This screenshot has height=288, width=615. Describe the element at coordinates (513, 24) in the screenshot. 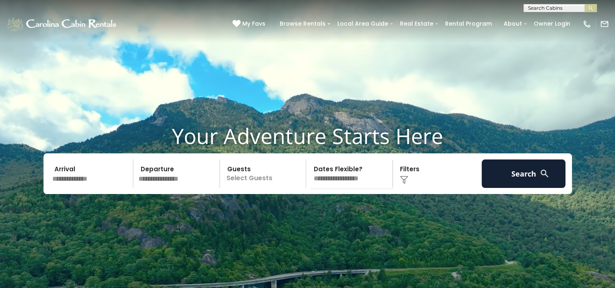

I see `a: About` at that location.